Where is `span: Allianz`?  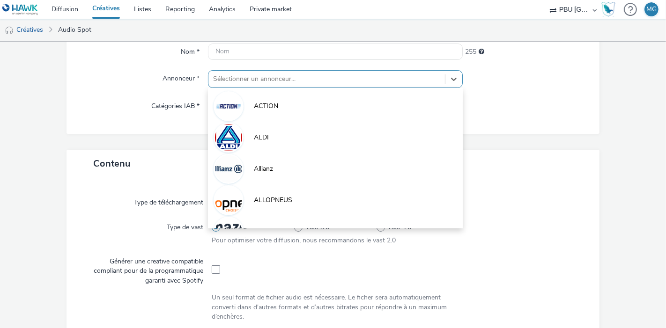 span: Allianz is located at coordinates (263, 169).